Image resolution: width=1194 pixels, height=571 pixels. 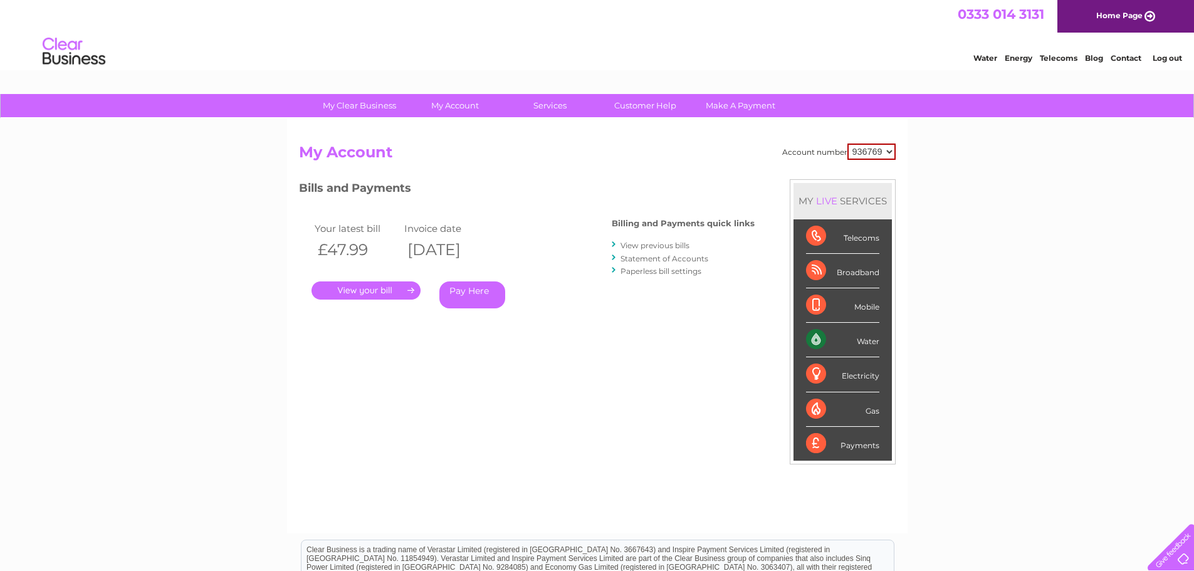 What do you see at coordinates (1167, 58) in the screenshot?
I see `a: Log out` at bounding box center [1167, 58].